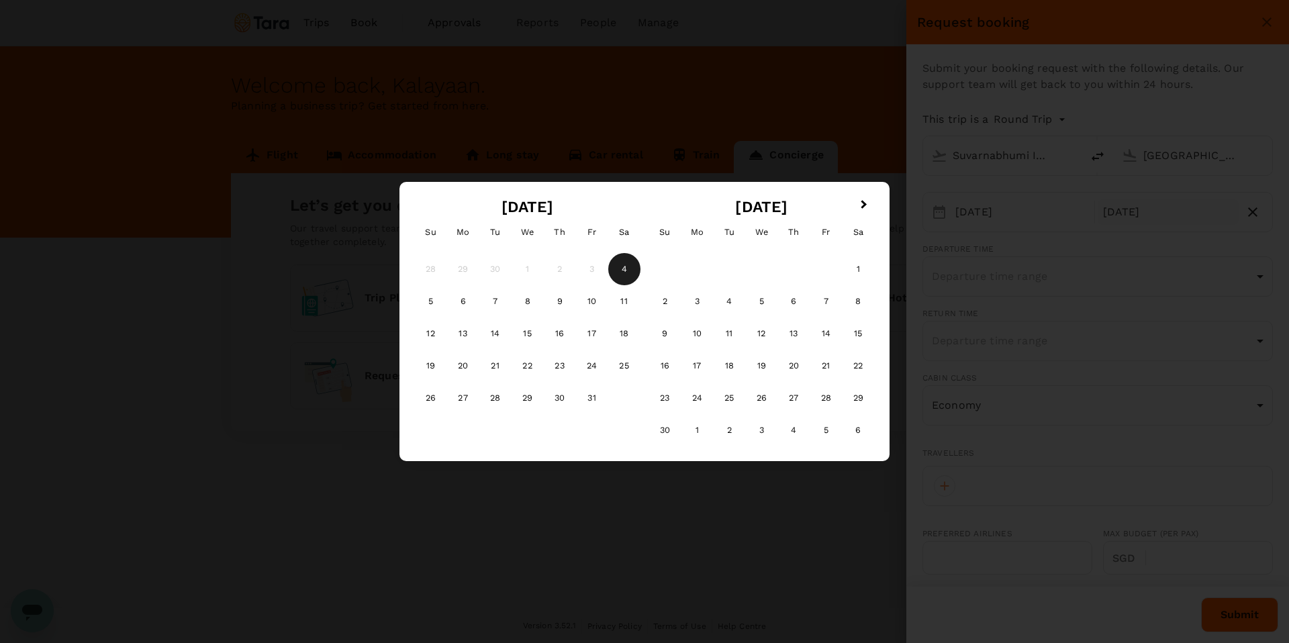 The image size is (1289, 643). What do you see at coordinates (858, 269) in the screenshot?
I see `div: Choose Saturday, November 1st, 2025` at bounding box center [858, 269].